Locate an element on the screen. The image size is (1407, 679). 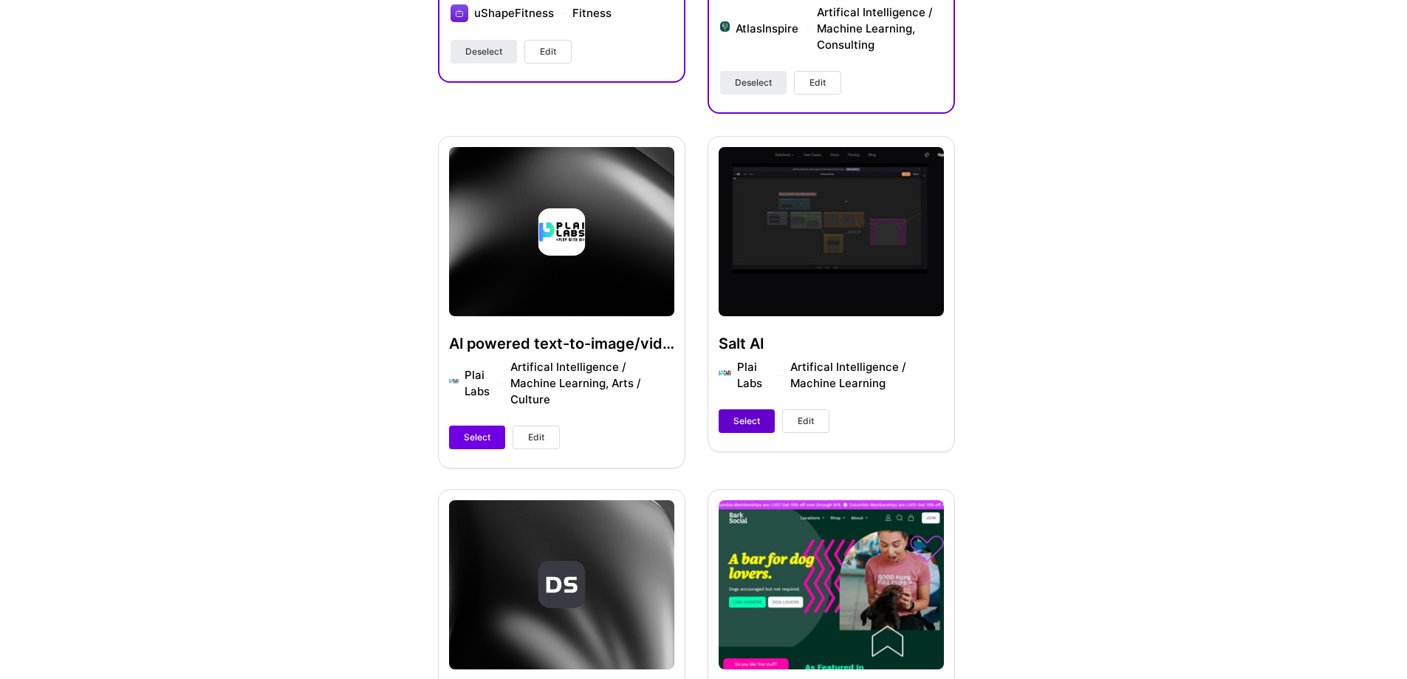
div: uShapeFitness Fitness is located at coordinates (543, 13).